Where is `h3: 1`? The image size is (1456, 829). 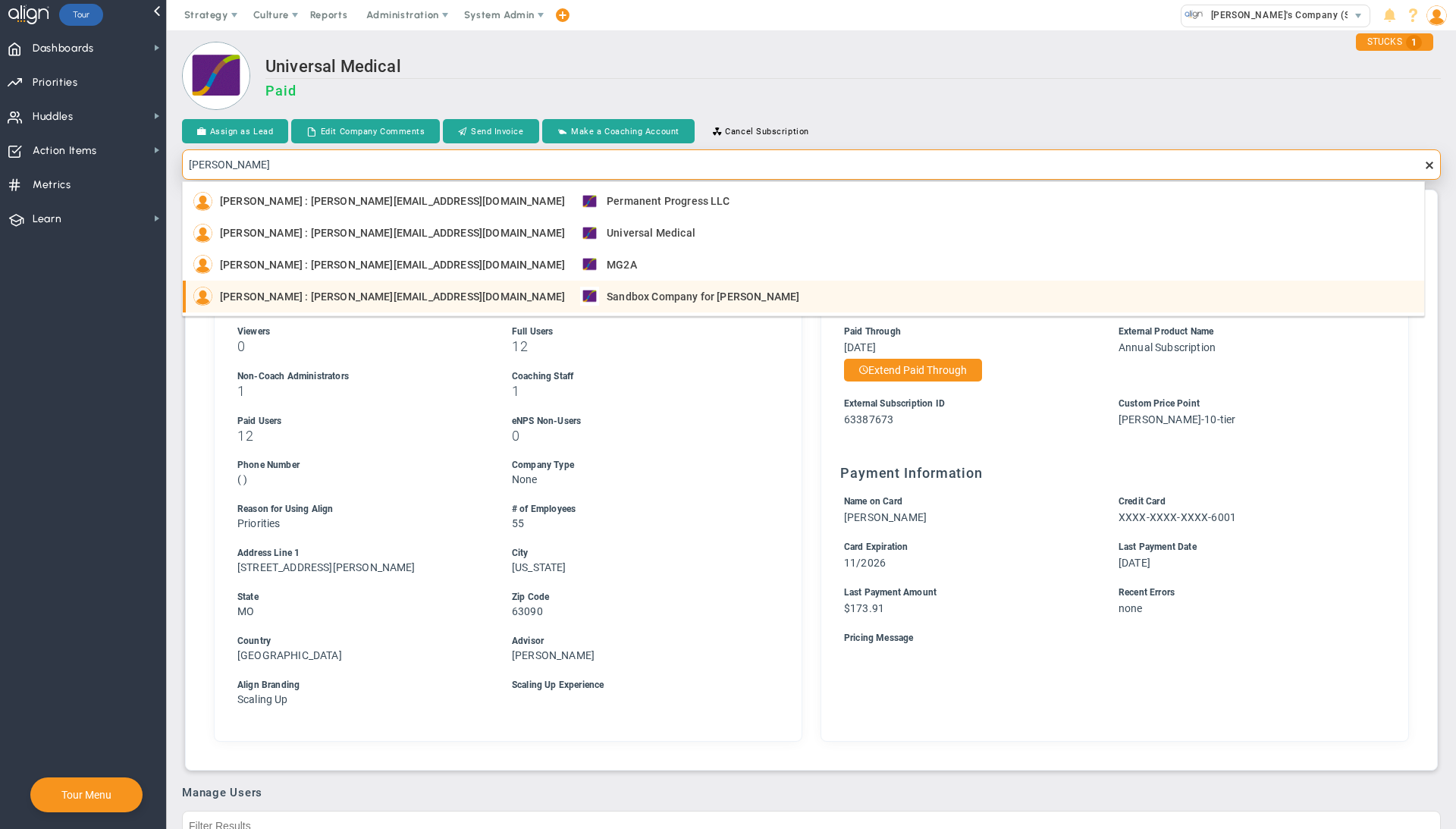
h3: 1 is located at coordinates (635, 391).